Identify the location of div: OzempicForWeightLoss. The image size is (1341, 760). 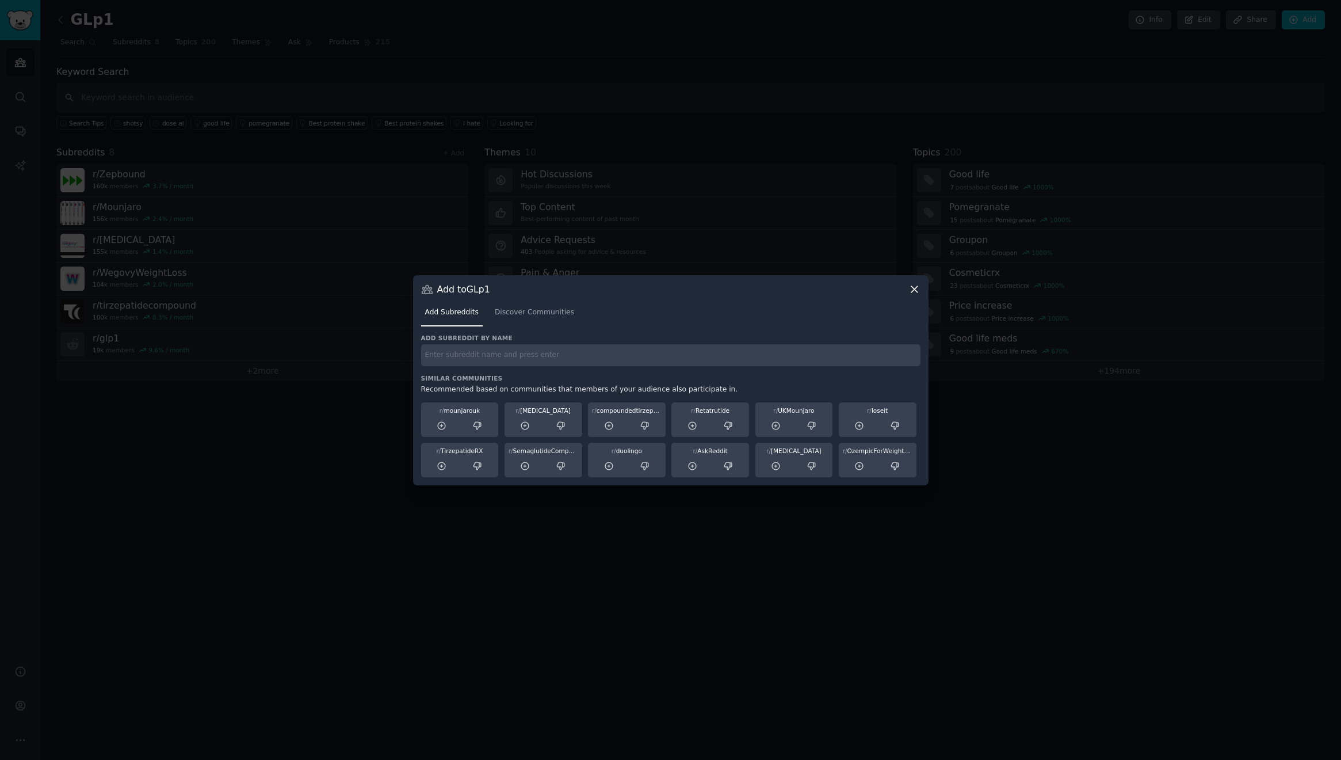
(878, 451).